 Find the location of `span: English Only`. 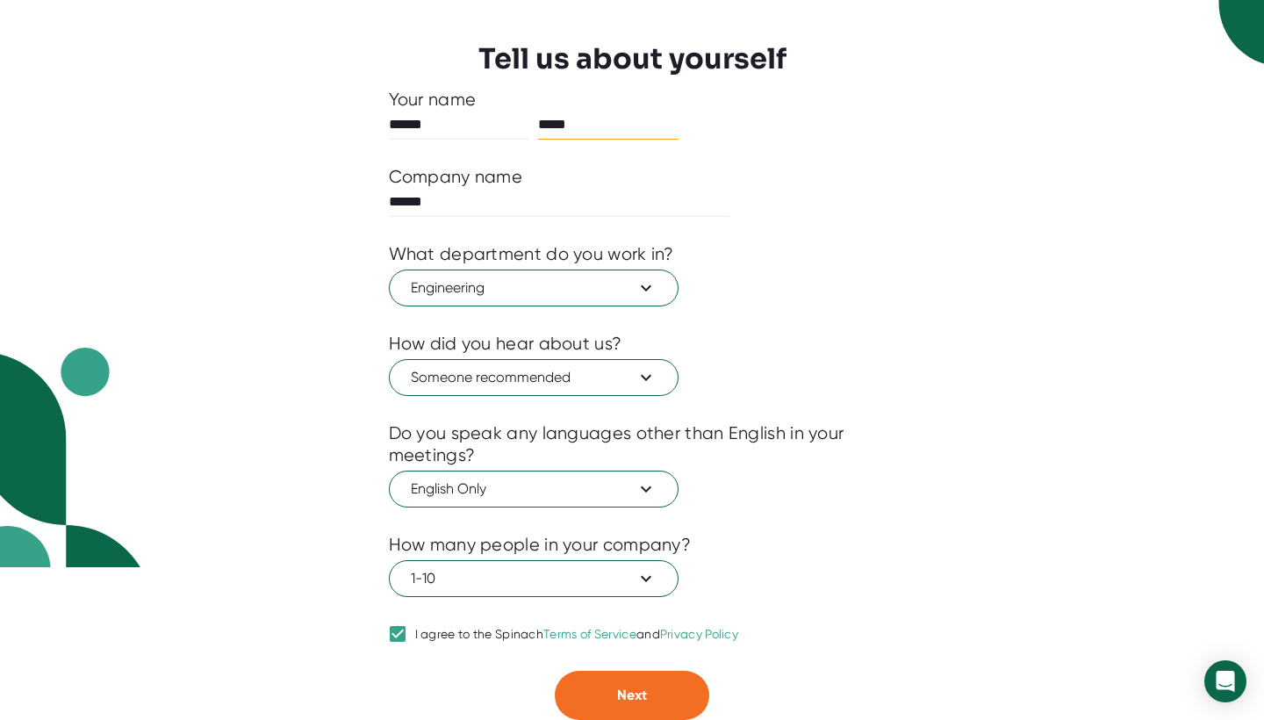

span: English Only is located at coordinates (534, 489).